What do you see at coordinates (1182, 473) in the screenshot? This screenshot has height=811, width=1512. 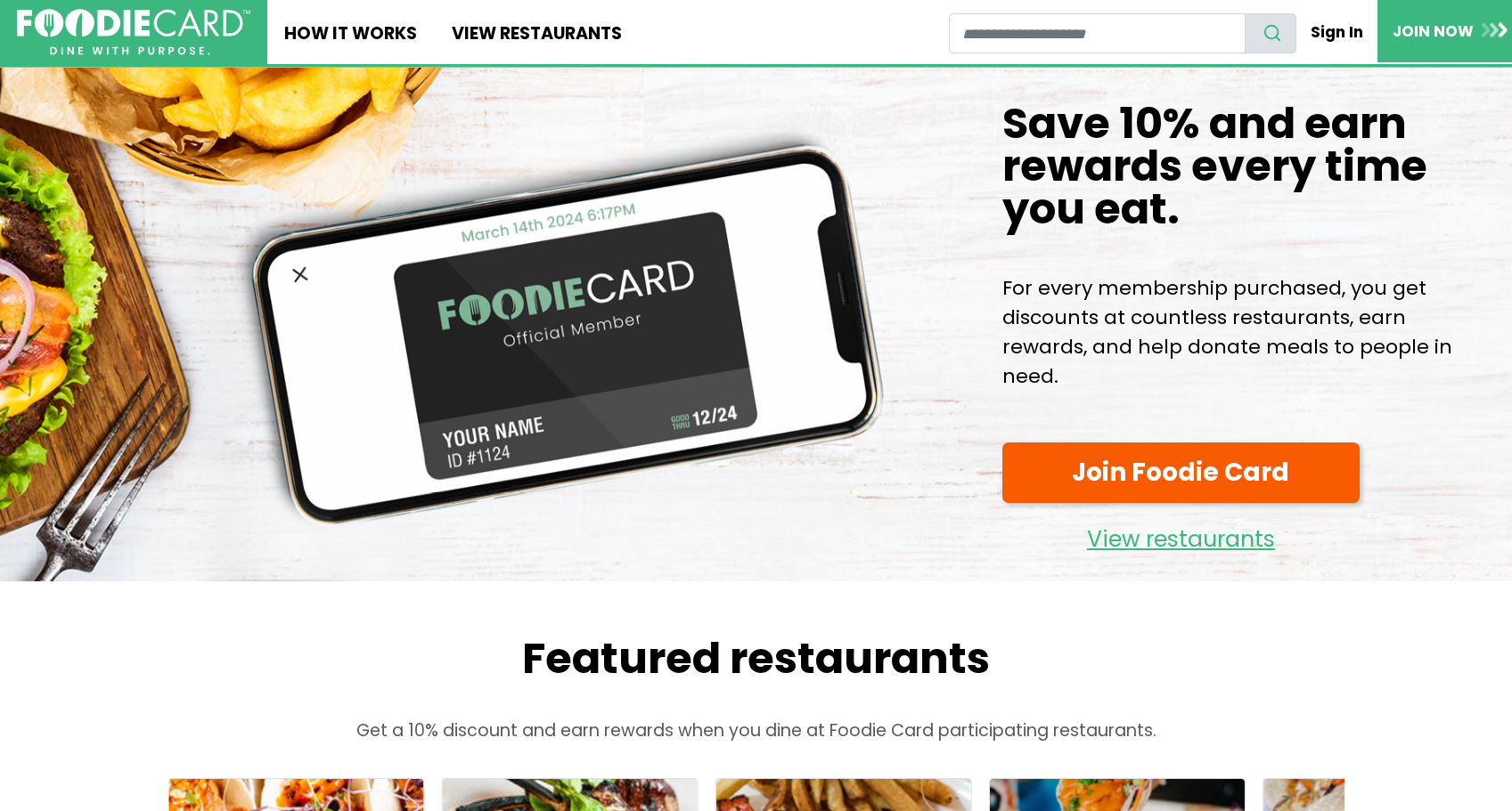 I see `a: Join Foodie Card` at bounding box center [1182, 473].